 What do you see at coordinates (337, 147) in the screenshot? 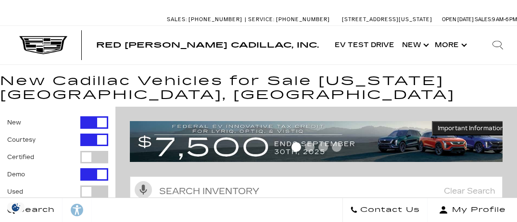
I see `span: Go to slide 4` at bounding box center [337, 147].